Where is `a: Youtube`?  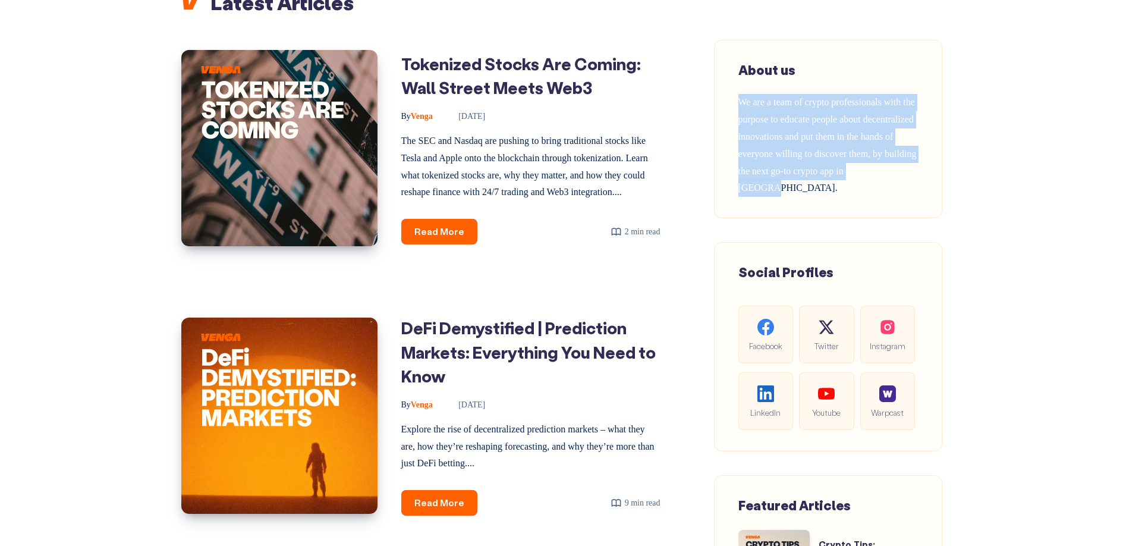
a: Youtube is located at coordinates (826, 401).